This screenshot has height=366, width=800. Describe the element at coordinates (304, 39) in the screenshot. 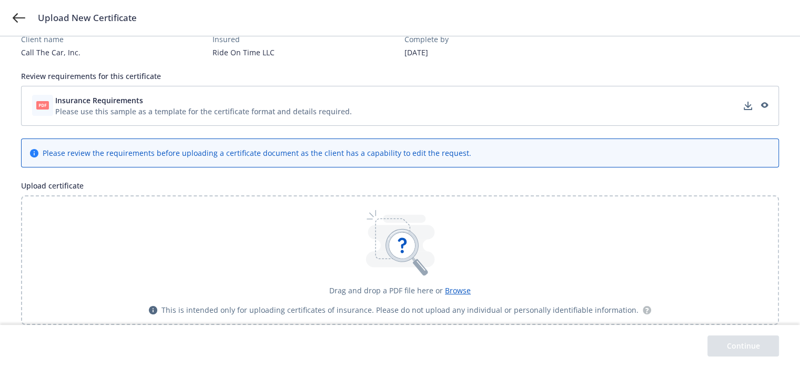

I see `div: Insured` at that location.